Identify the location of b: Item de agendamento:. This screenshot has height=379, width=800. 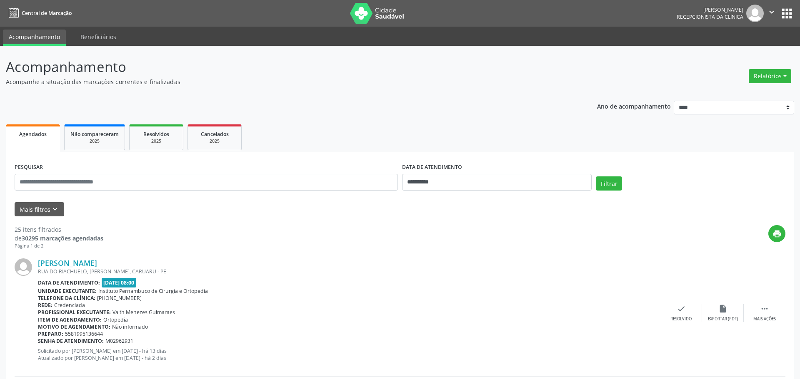
(70, 320).